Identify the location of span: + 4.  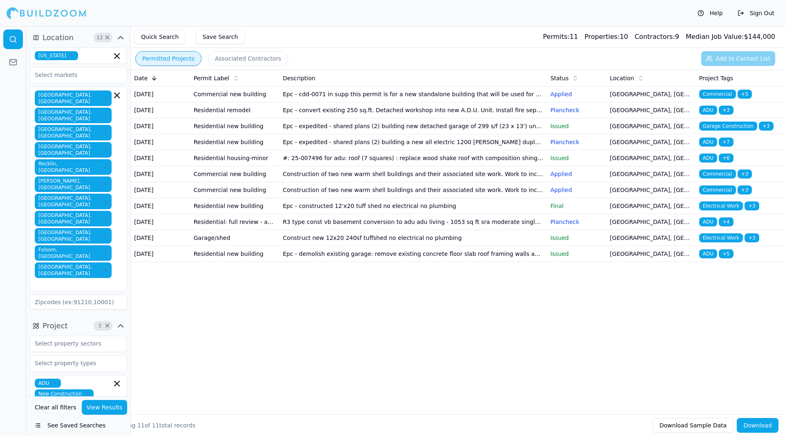
(726, 222).